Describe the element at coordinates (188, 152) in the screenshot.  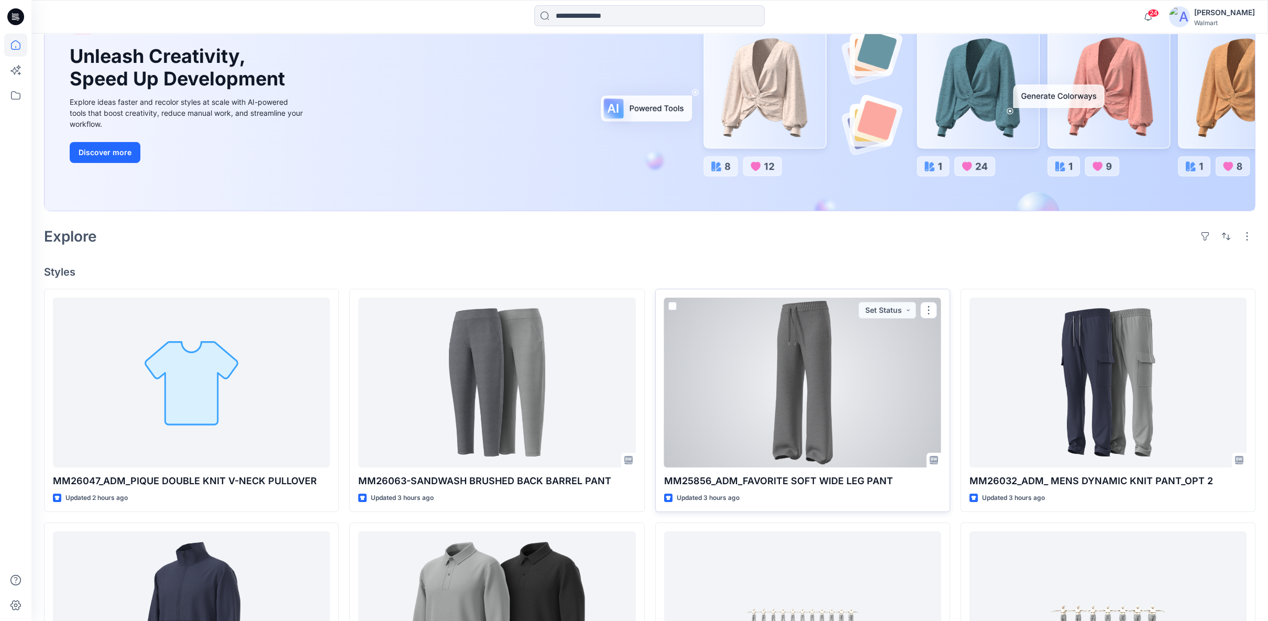
I see `a: Discover more` at that location.